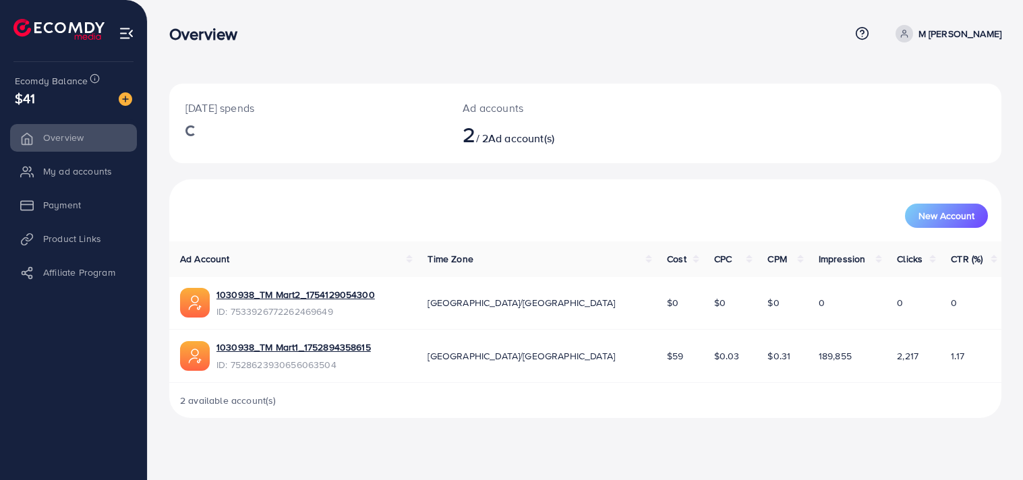  Describe the element at coordinates (835, 356) in the screenshot. I see `span: 189,855` at that location.